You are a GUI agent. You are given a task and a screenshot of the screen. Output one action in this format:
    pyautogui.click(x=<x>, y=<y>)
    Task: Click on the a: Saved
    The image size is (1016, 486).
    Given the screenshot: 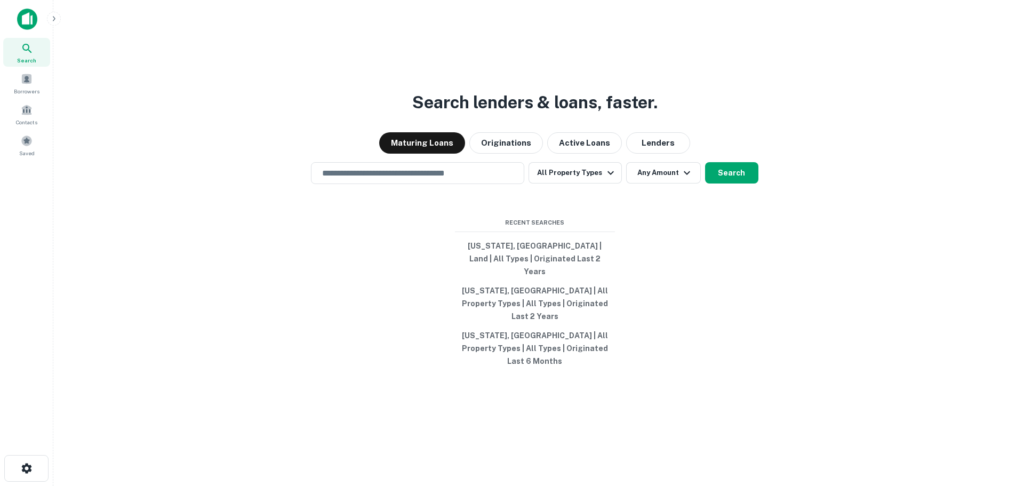 What is the action you would take?
    pyautogui.click(x=27, y=145)
    